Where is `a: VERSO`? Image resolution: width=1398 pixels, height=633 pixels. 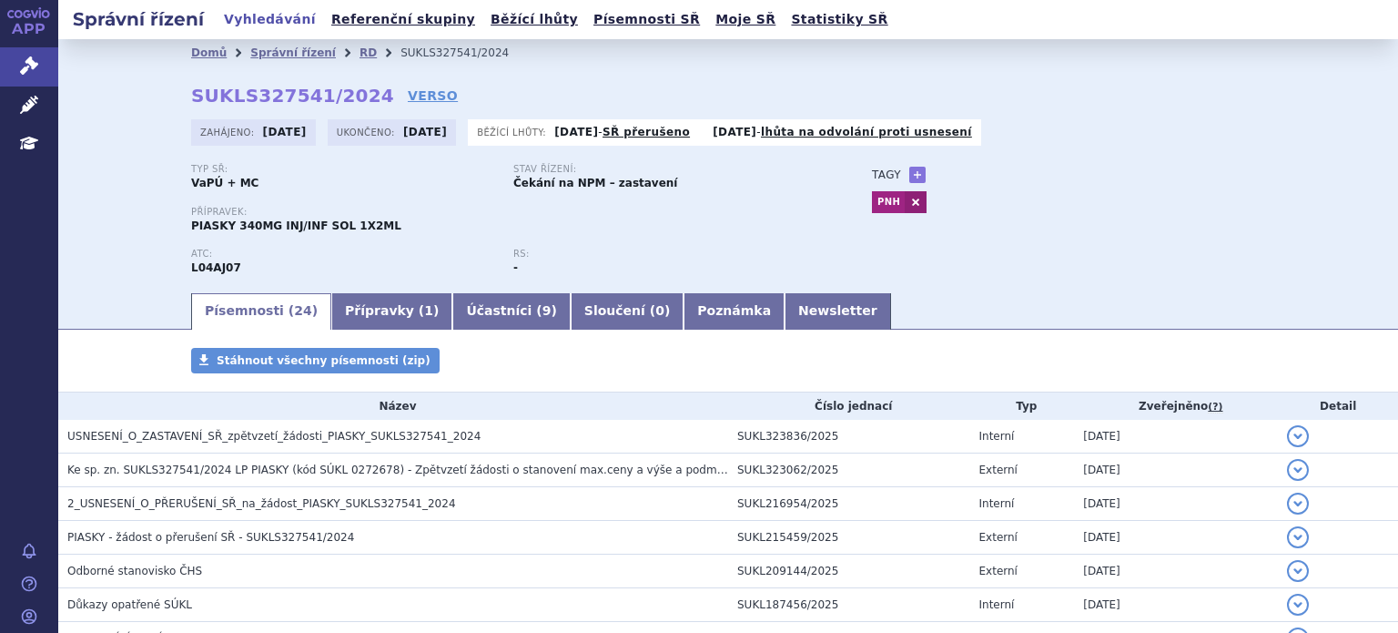 a: VERSO is located at coordinates (432, 96).